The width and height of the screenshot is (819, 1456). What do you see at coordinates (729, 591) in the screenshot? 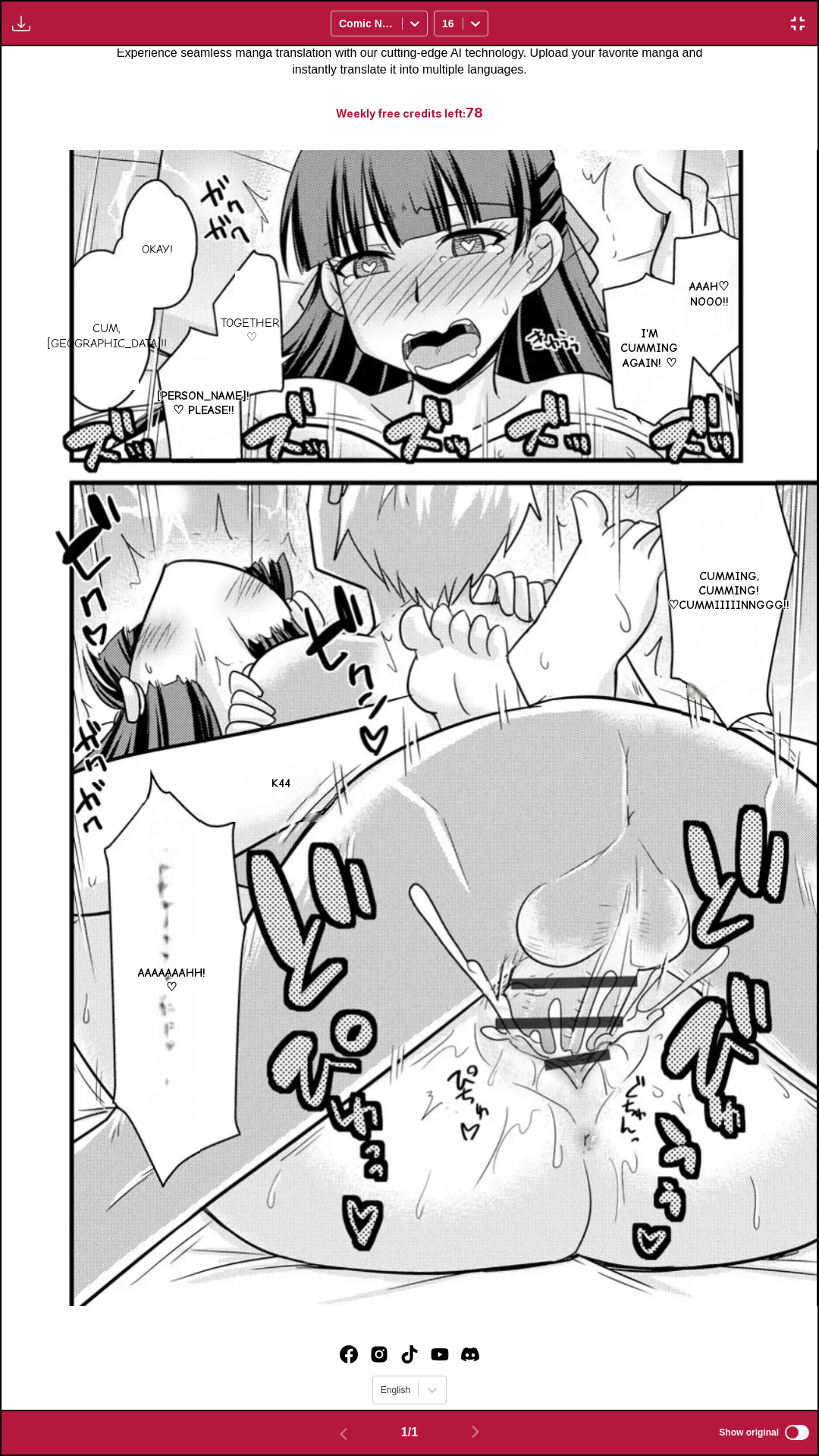
I see `p: Cumming, cumming! ♡Cummiiiiinnggg!!` at bounding box center [729, 591].